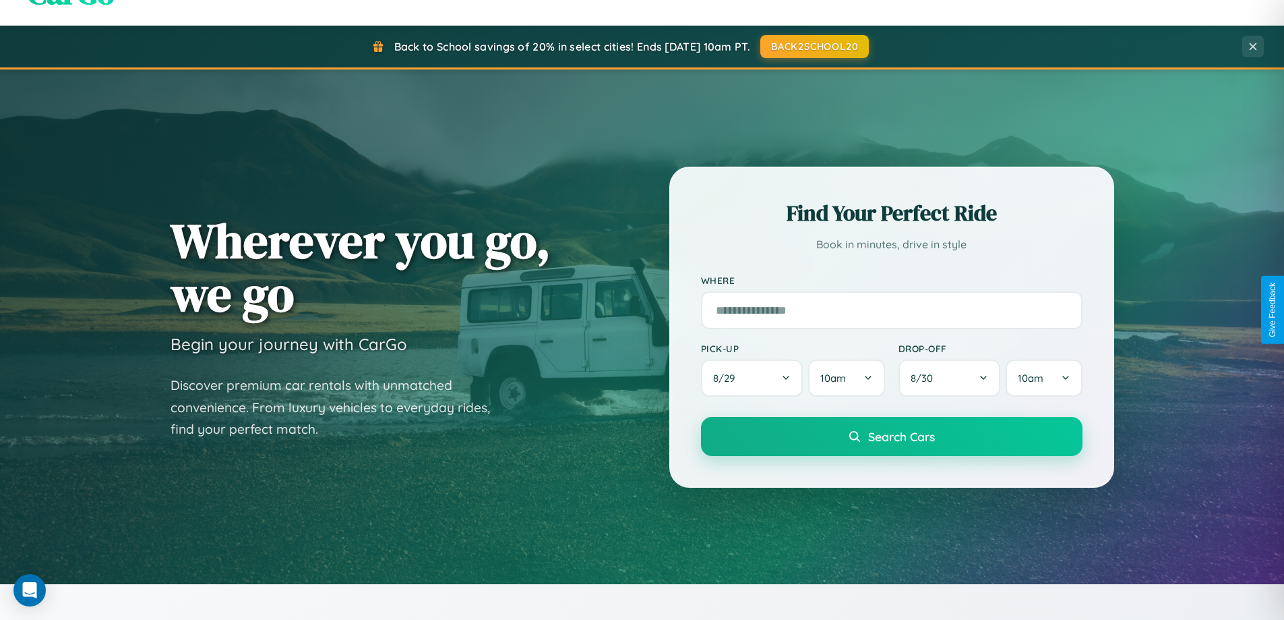  I want to click on button: 8/29, so click(752, 378).